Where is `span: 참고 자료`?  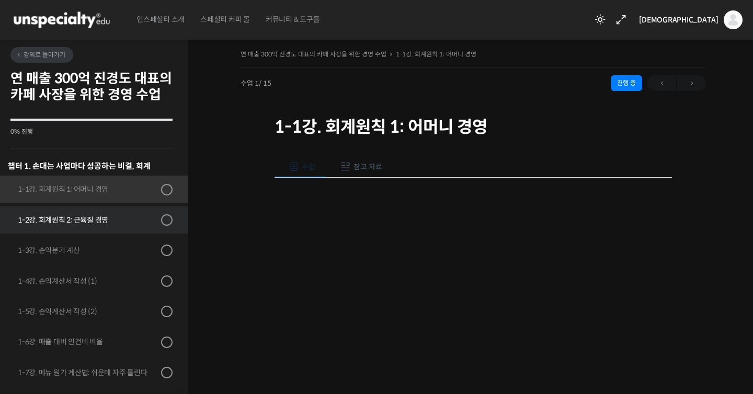 span: 참고 자료 is located at coordinates (368, 167).